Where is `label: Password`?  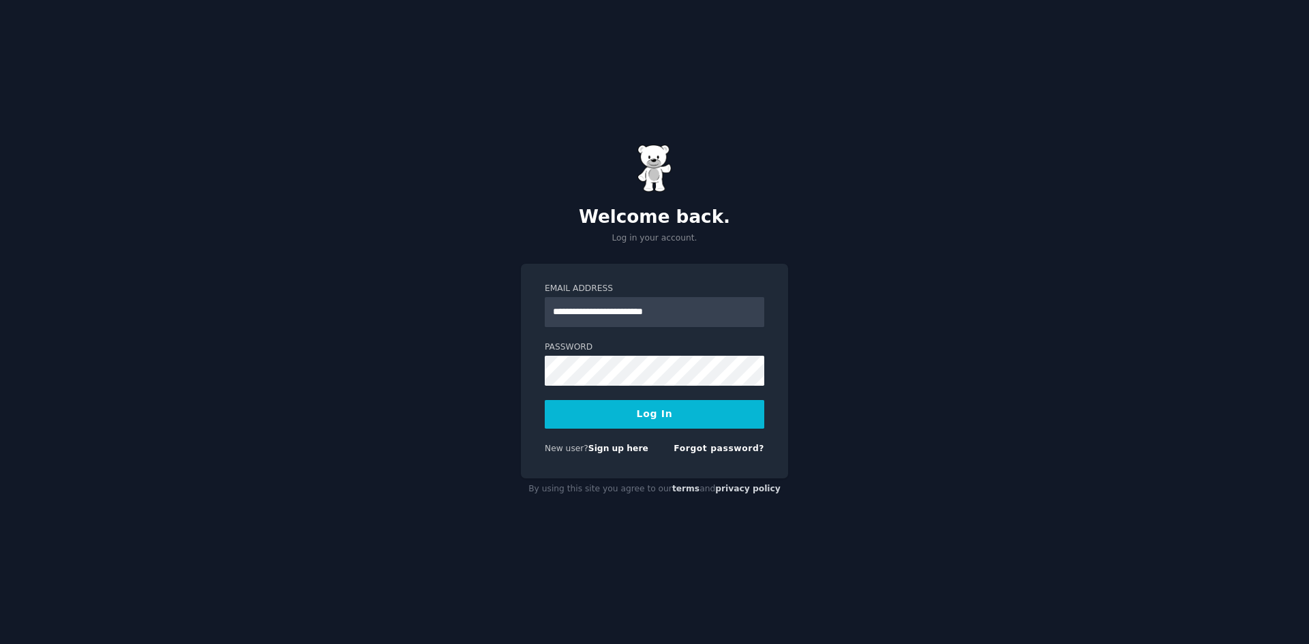 label: Password is located at coordinates (654, 348).